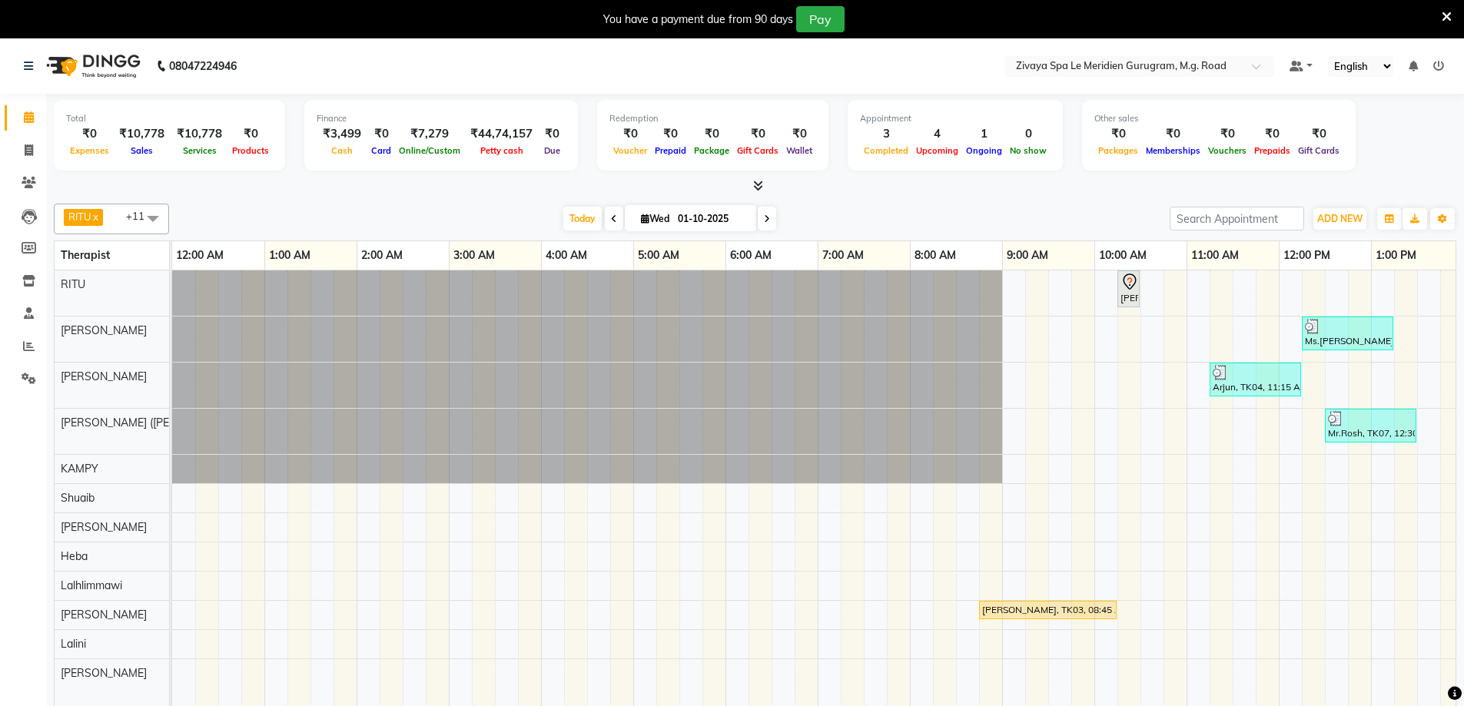 This screenshot has width=1464, height=706. I want to click on span: Upcoming, so click(937, 151).